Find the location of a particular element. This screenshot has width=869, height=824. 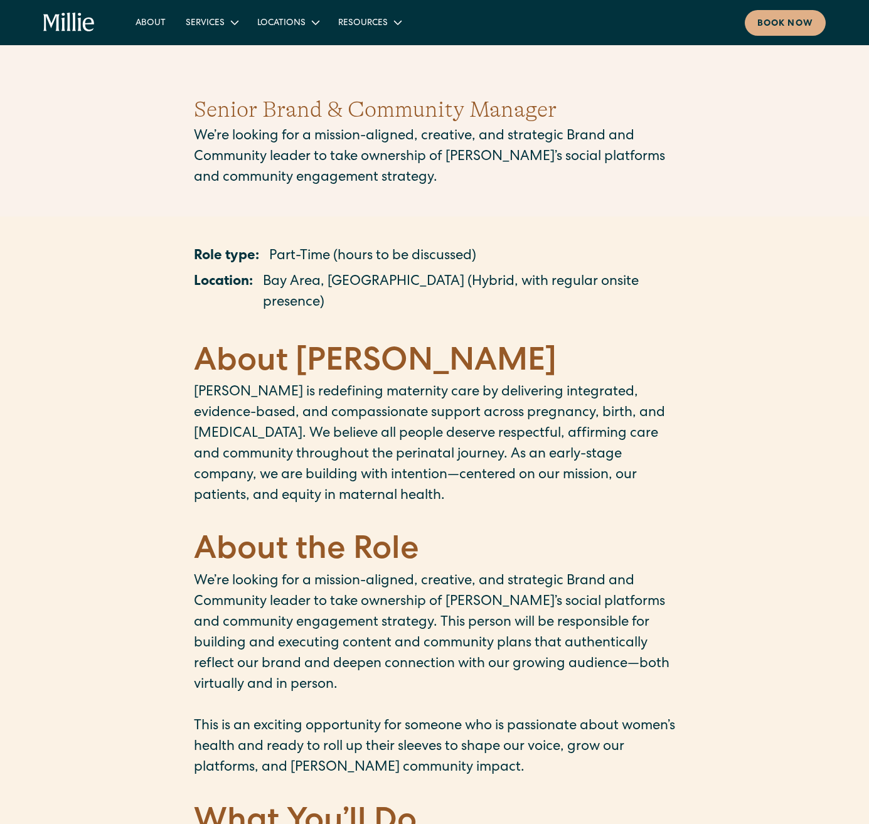

a: Book now is located at coordinates (785, 23).